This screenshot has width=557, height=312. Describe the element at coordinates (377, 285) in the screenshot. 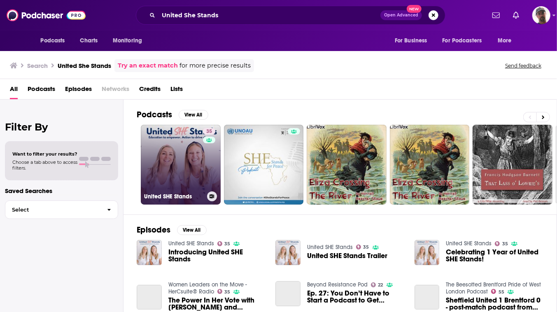

I see `a: 22` at that location.